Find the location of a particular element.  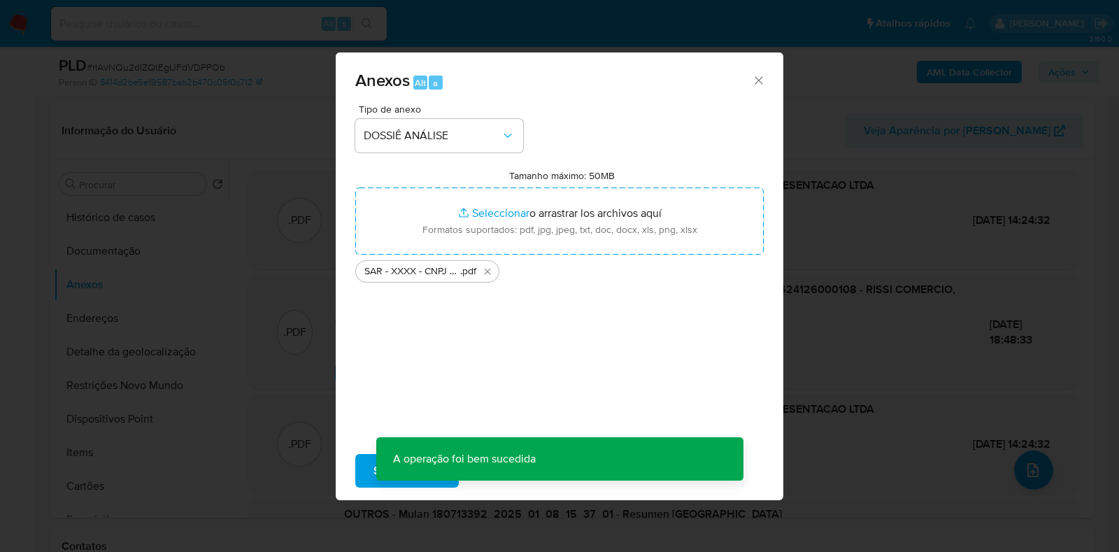

ul: Archivos seleccionados is located at coordinates (560, 269).